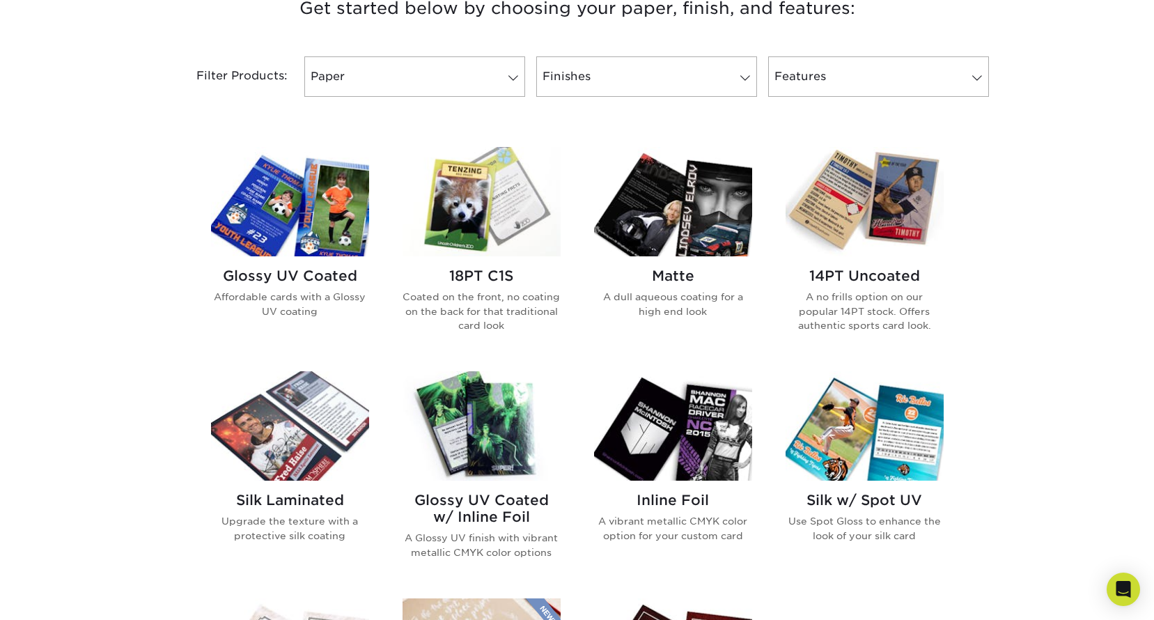  Describe the element at coordinates (290, 251) in the screenshot. I see `a: Glossy UV Coated Trading Cards Glossy UV Coated Affordable cards with a Glossy UV coating` at that location.